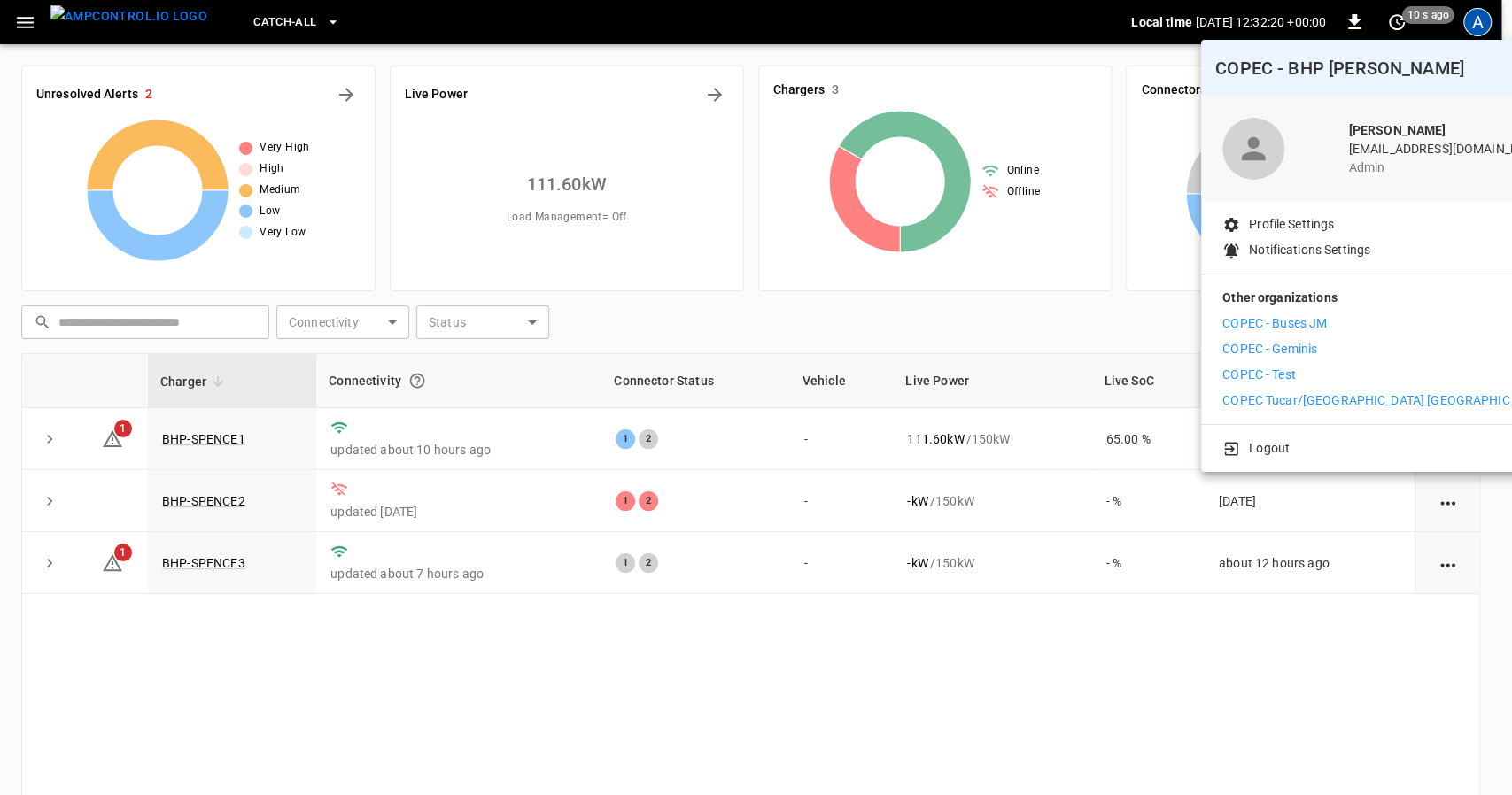 The image size is (1512, 795). I want to click on p: Notifications Settings, so click(1310, 250).